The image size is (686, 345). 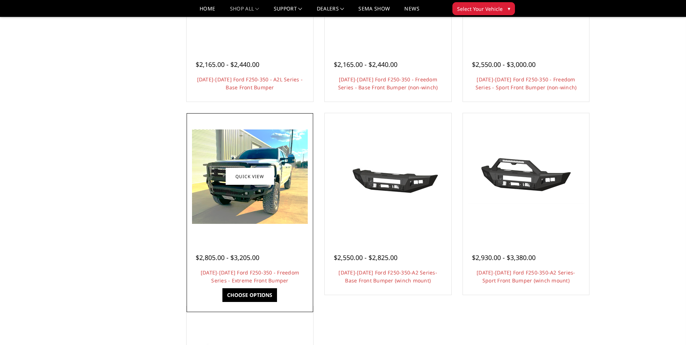 What do you see at coordinates (207, 11) in the screenshot?
I see `a: Home` at bounding box center [207, 11].